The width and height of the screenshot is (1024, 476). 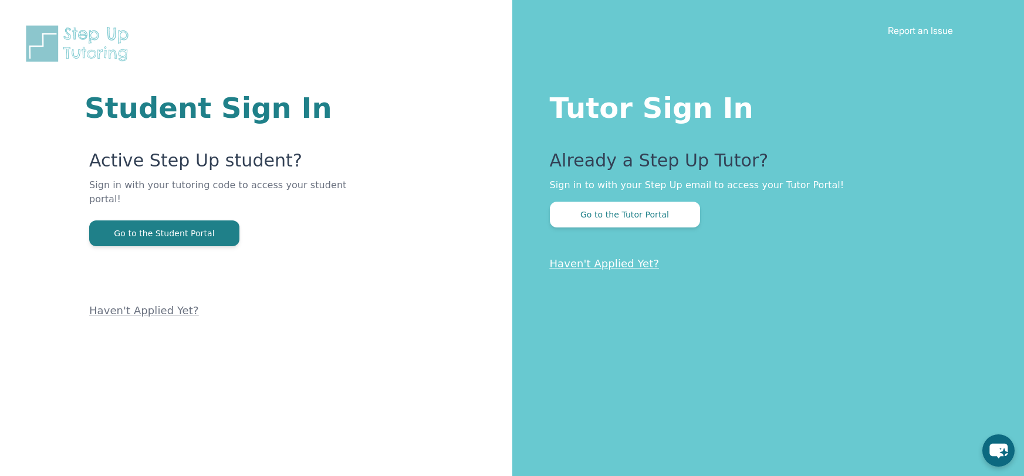 I want to click on a: Go to the Student Portal, so click(x=164, y=233).